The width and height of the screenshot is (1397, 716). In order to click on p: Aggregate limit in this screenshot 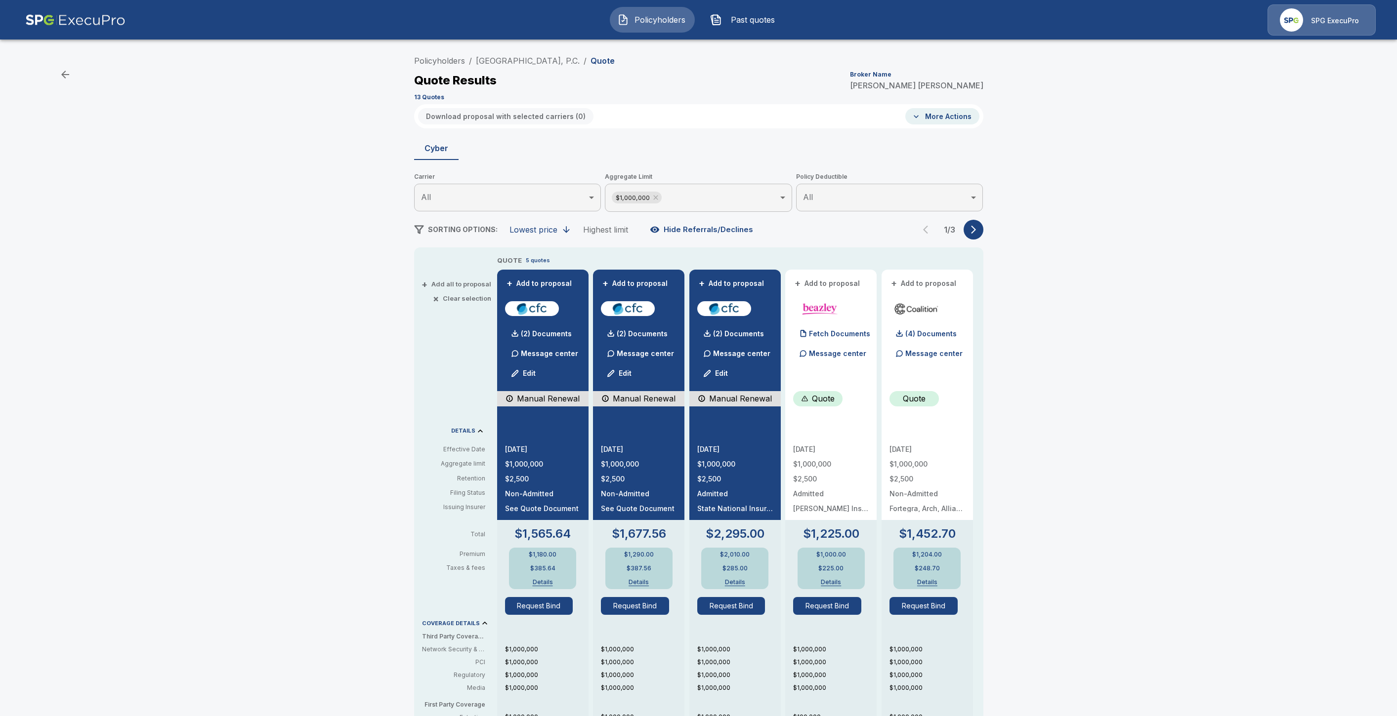, I will do `click(454, 464)`.